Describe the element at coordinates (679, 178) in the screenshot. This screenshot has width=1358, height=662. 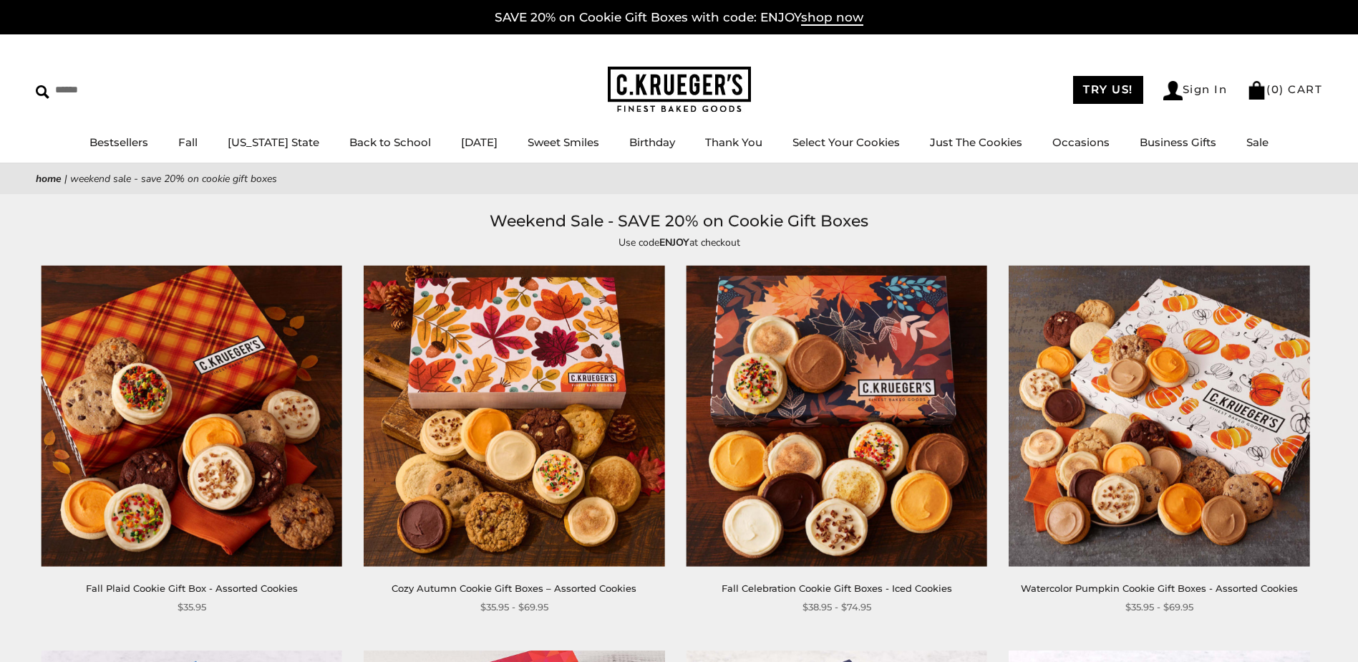
I see `nav: breadcrumbs` at that location.